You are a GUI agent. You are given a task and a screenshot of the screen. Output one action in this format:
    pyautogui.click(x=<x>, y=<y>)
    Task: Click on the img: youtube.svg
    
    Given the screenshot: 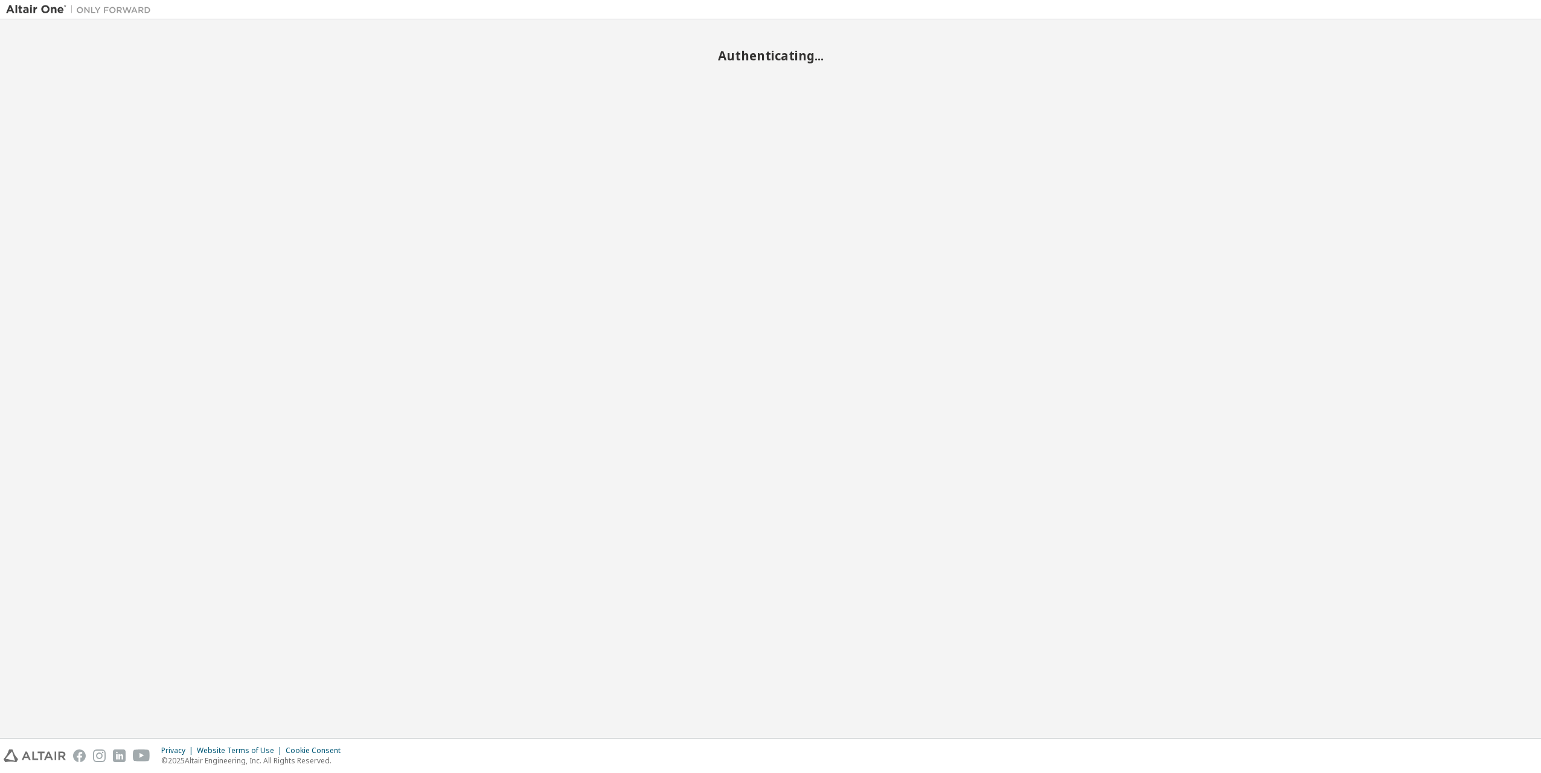 What is the action you would take?
    pyautogui.click(x=141, y=755)
    